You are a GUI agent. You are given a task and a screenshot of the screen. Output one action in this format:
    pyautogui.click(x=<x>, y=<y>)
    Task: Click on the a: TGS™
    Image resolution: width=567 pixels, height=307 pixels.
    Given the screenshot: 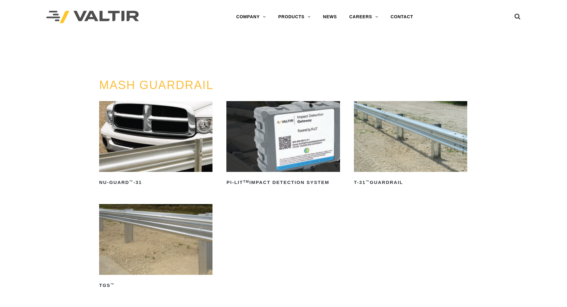 What is the action you would take?
    pyautogui.click(x=156, y=247)
    